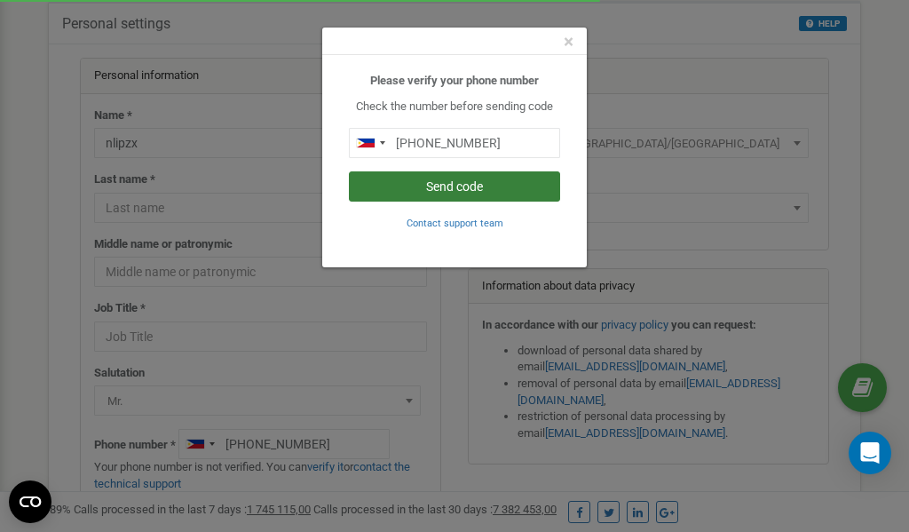 The width and height of the screenshot is (909, 532). I want to click on small: Contact support team, so click(454, 223).